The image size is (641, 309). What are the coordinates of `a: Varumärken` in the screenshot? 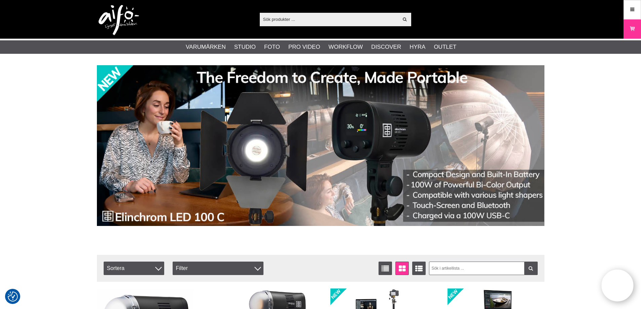 It's located at (206, 47).